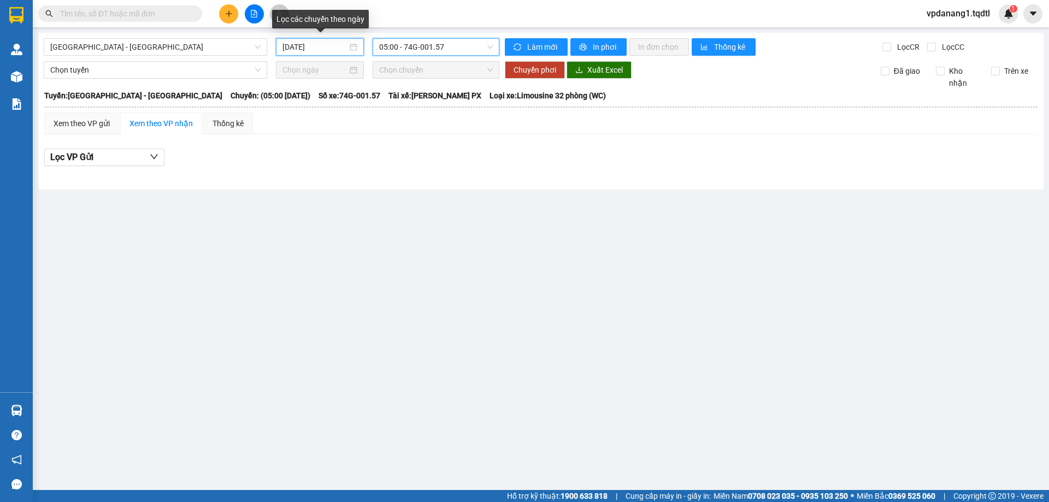 This screenshot has height=502, width=1049. Describe the element at coordinates (16, 484) in the screenshot. I see `span: message` at that location.